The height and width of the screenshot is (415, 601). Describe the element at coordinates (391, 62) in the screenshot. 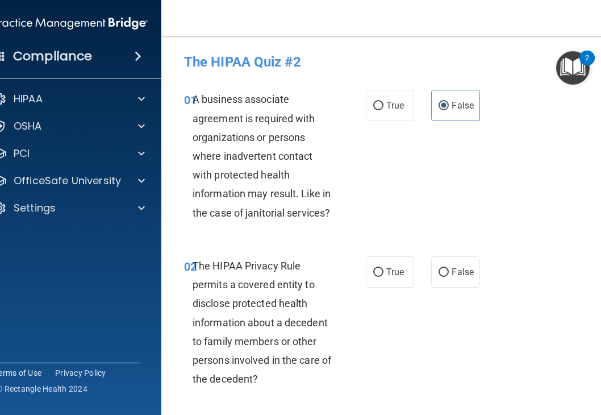

I see `h4: The HIPAA Quiz #2` at that location.